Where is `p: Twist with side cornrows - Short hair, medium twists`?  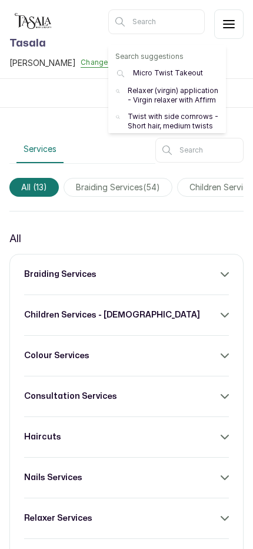
p: Twist with side cornrows - Short hair, medium twists is located at coordinates (173, 121).